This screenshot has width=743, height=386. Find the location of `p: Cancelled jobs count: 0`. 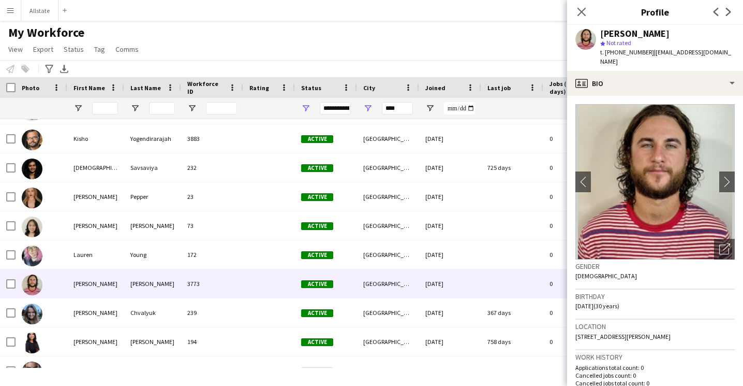

p: Cancelled jobs count: 0 is located at coordinates (655, 375).